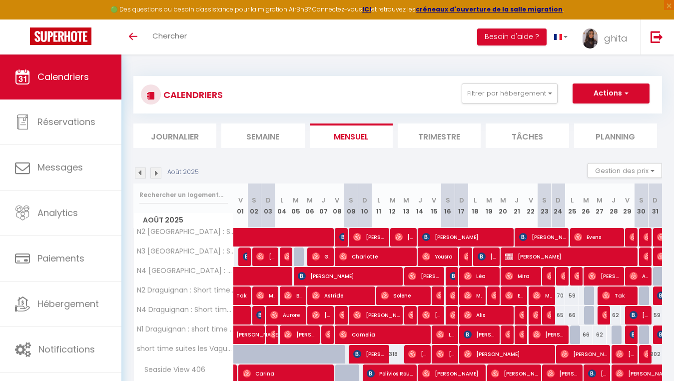 This screenshot has width=674, height=381. What do you see at coordinates (383, 334) in the screenshot?
I see `span: Camelia` at bounding box center [383, 334].